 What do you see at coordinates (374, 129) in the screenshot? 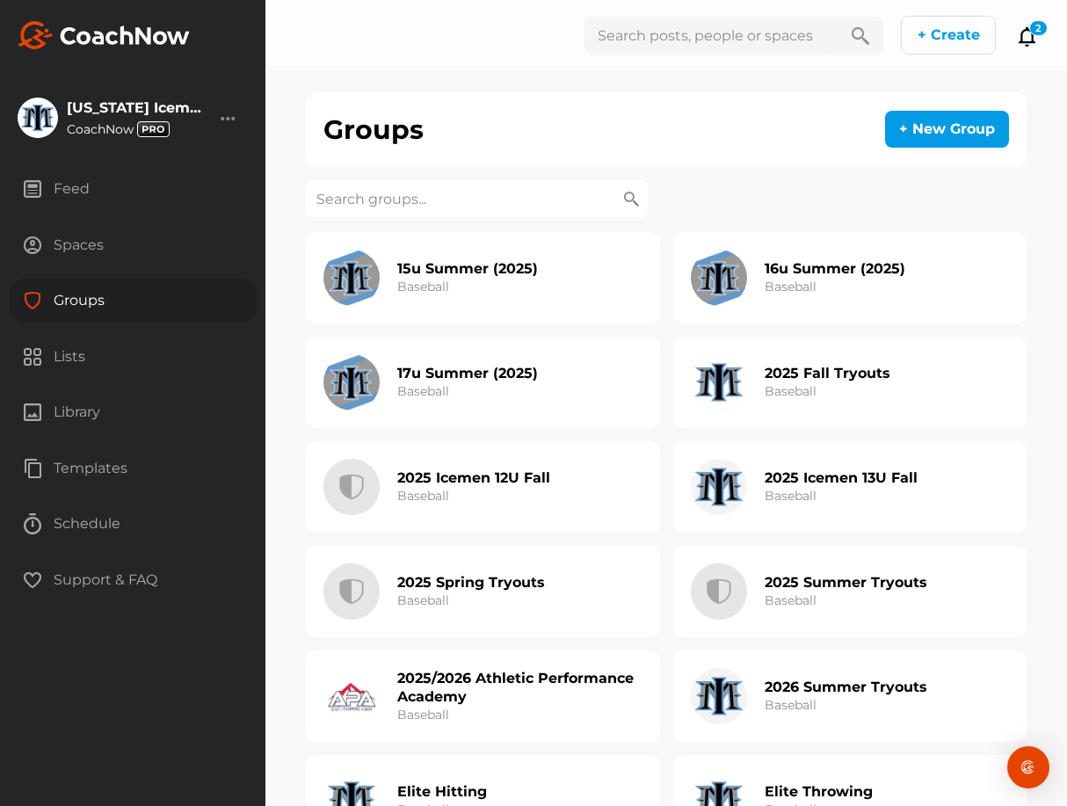
I see `h1: Groups` at bounding box center [374, 129].